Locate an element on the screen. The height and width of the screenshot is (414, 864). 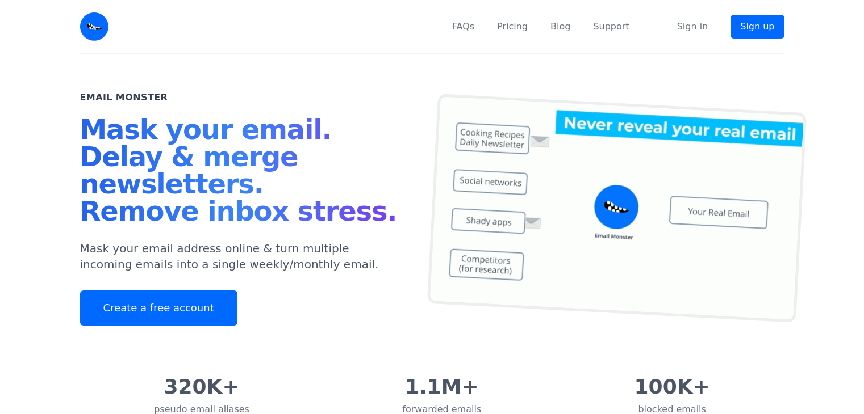
a: FAQs is located at coordinates (463, 27).